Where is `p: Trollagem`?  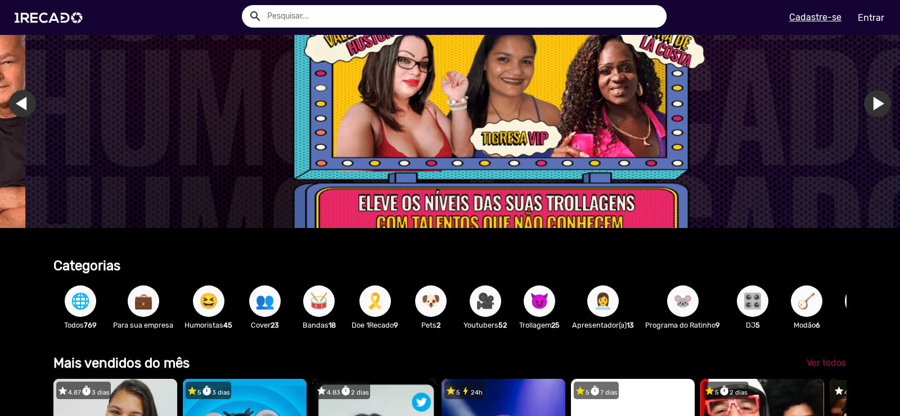 p: Trollagem is located at coordinates (540, 325).